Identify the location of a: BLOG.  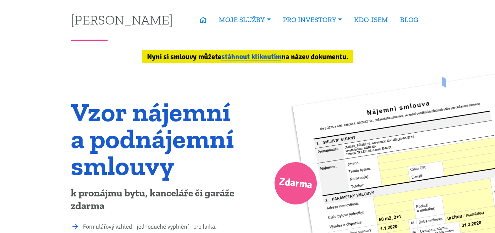
(409, 20).